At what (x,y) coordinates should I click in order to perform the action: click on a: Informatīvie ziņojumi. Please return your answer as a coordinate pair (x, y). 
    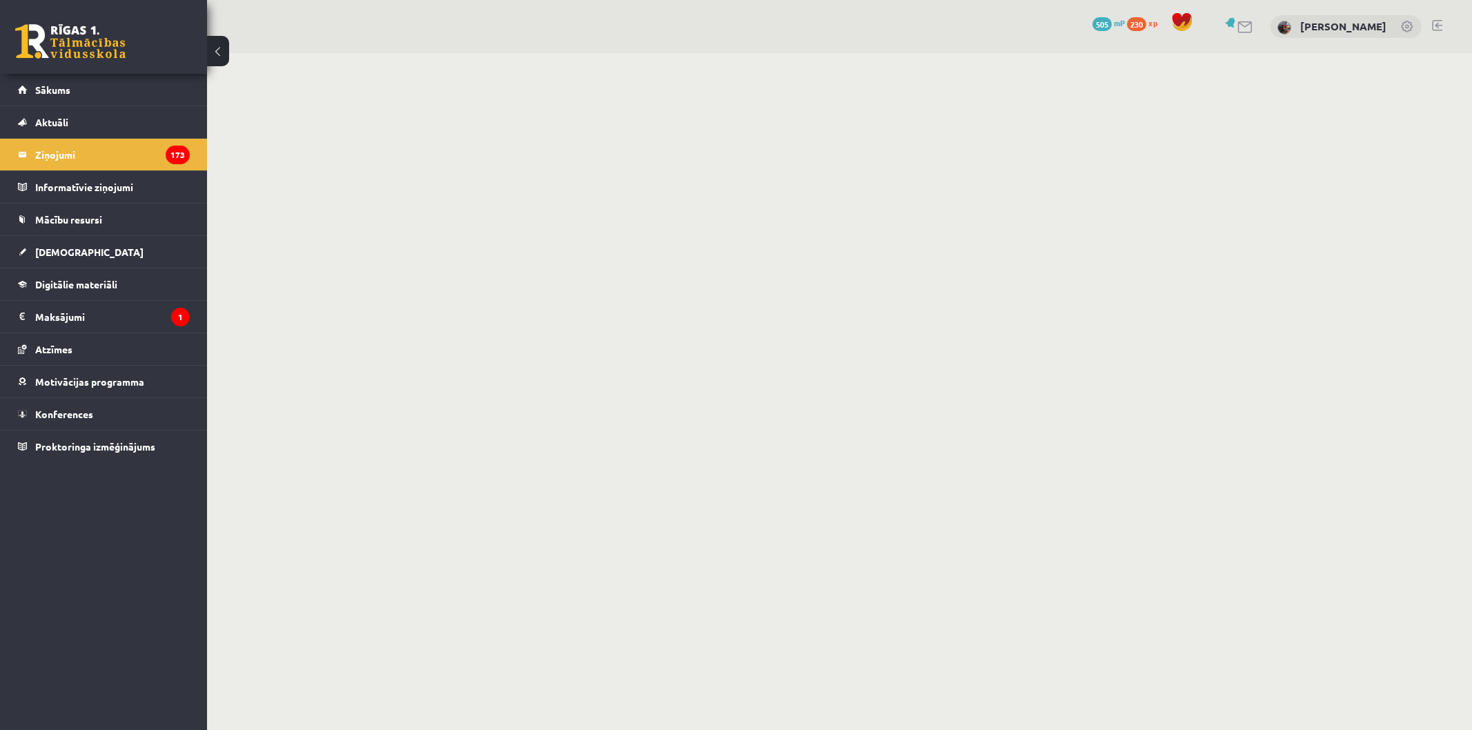
    Looking at the image, I should click on (104, 187).